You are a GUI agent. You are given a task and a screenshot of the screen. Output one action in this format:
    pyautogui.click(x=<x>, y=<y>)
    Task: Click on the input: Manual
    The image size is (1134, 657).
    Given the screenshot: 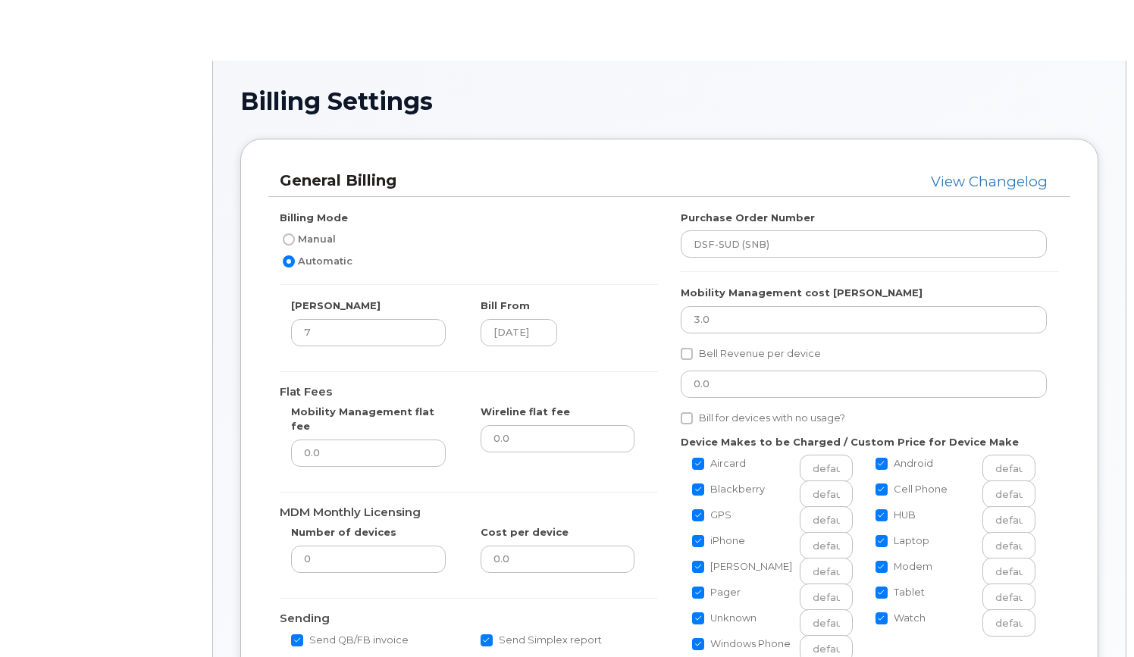 What is the action you would take?
    pyautogui.click(x=289, y=240)
    